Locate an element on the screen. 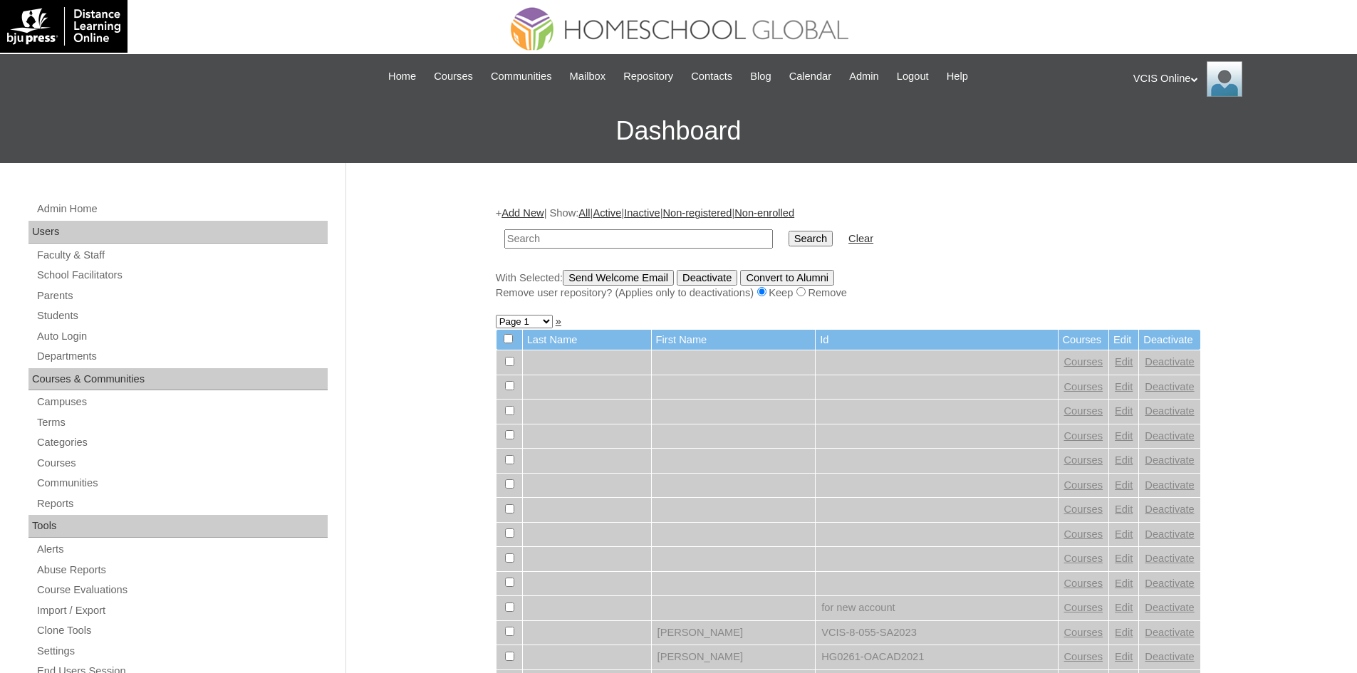 This screenshot has height=673, width=1357. a: Clear is located at coordinates (861, 239).